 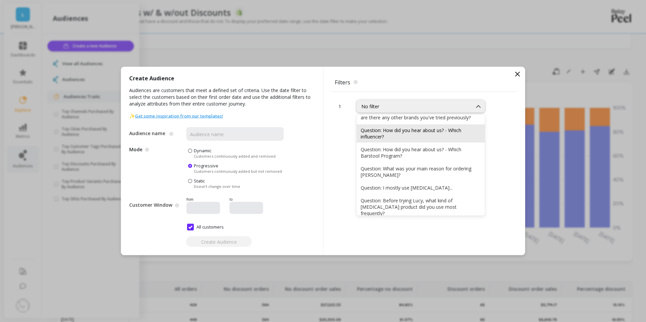 What do you see at coordinates (235, 134) in the screenshot?
I see `input: Audience name` at bounding box center [235, 134].